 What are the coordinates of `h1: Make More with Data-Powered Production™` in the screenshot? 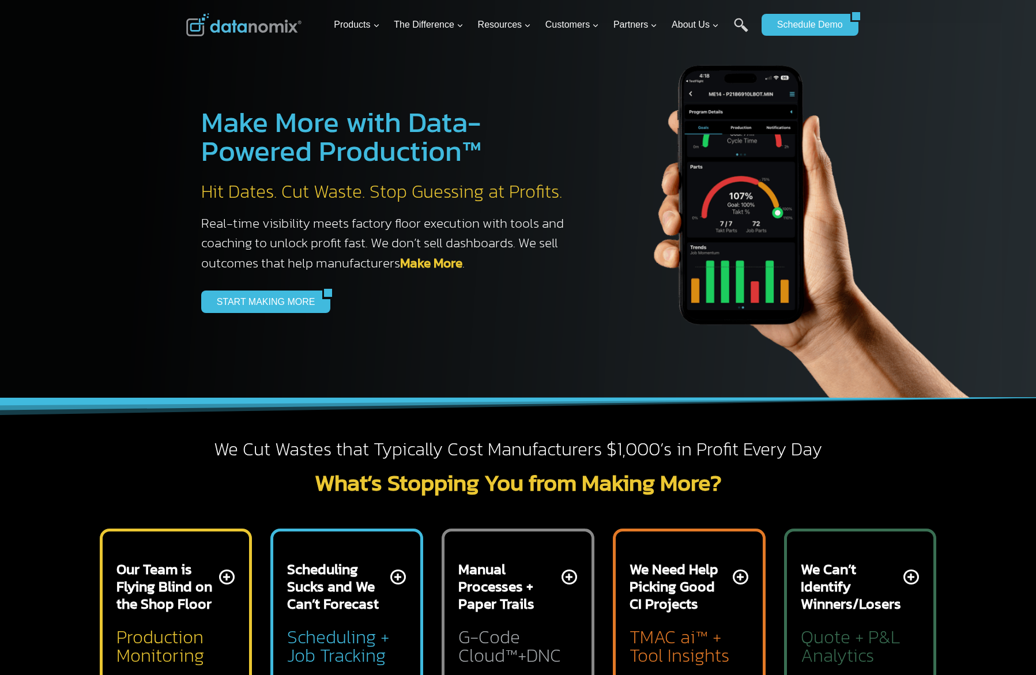 It's located at (388, 137).